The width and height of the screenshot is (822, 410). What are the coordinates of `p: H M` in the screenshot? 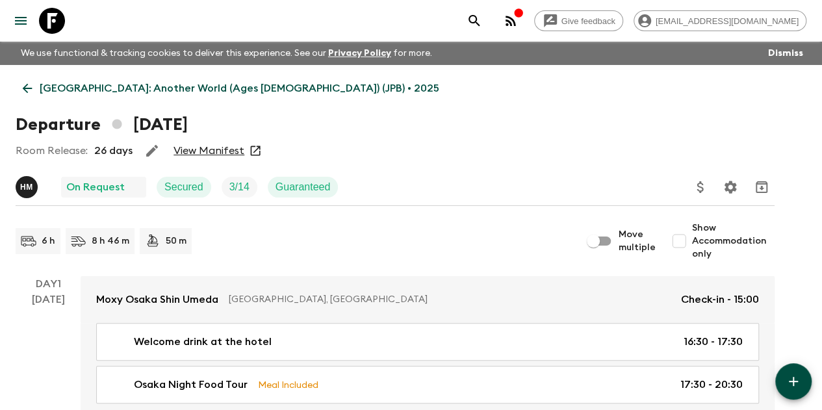 It's located at (27, 187).